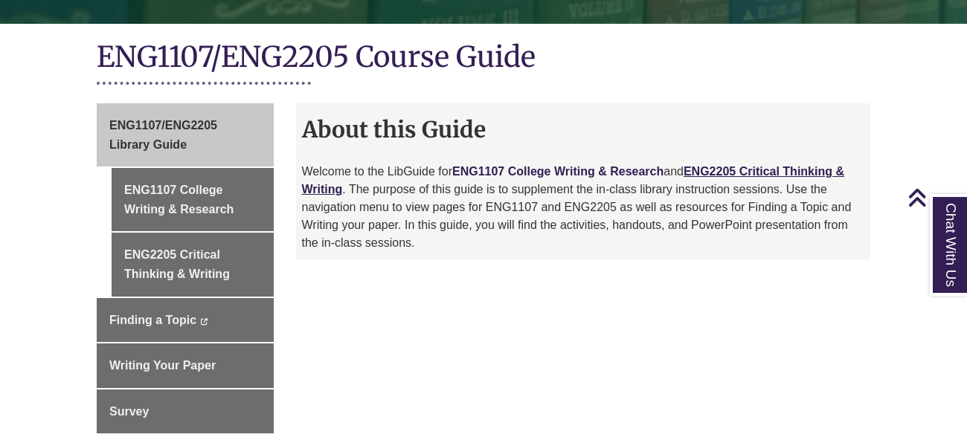  Describe the element at coordinates (193, 264) in the screenshot. I see `a: ENG2205 Critical Thinking & Writing` at that location.